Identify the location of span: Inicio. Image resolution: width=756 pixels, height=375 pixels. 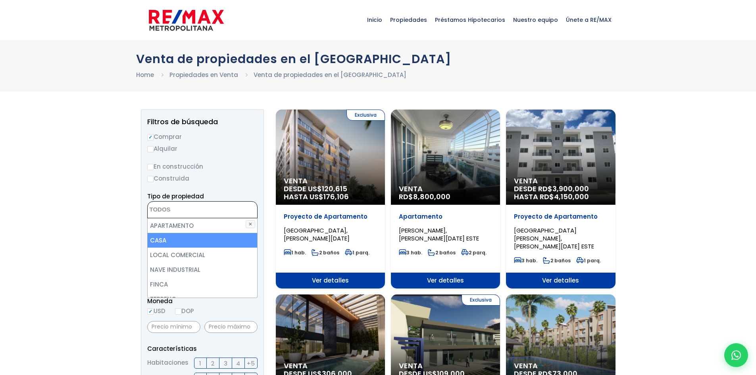
(375, 20).